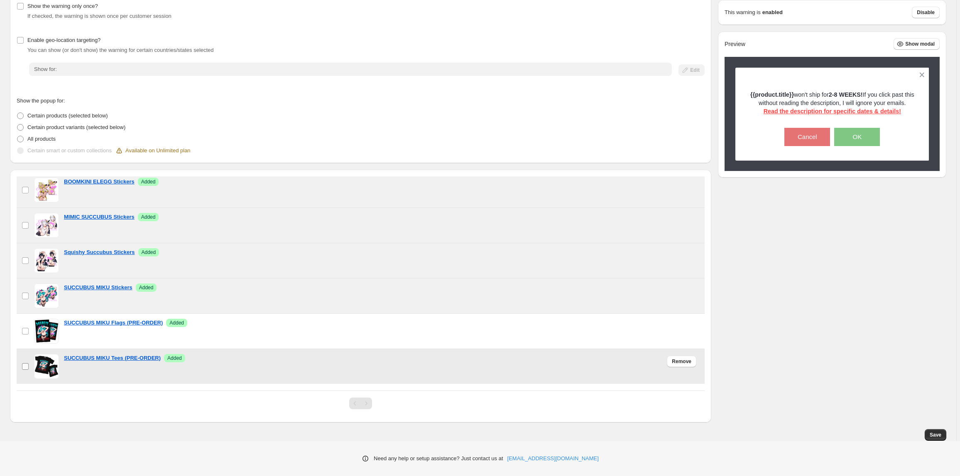  I want to click on p: SUCCUBUS MIKU Flags (PRE-ORDER), so click(113, 323).